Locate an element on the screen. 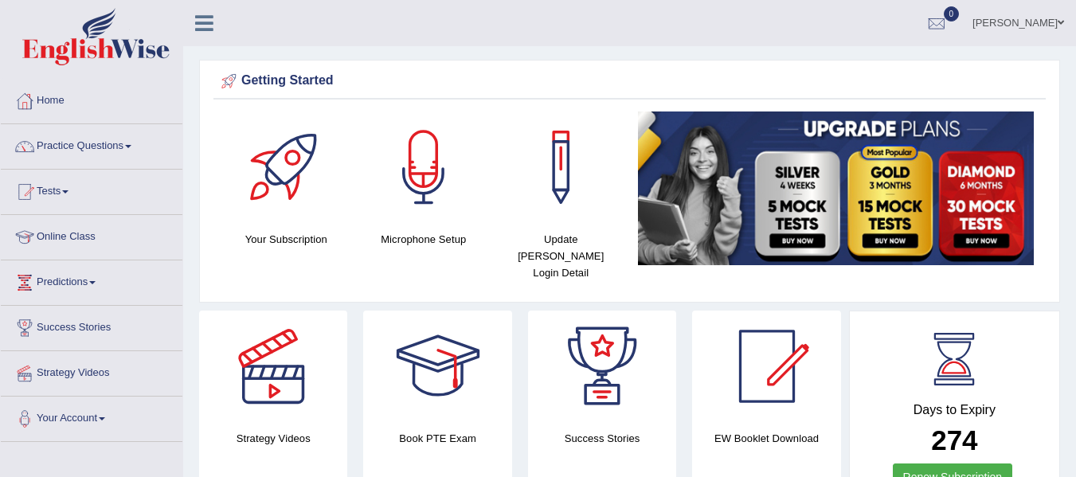 Image resolution: width=1076 pixels, height=477 pixels. div: Getting Started is located at coordinates (629, 81).